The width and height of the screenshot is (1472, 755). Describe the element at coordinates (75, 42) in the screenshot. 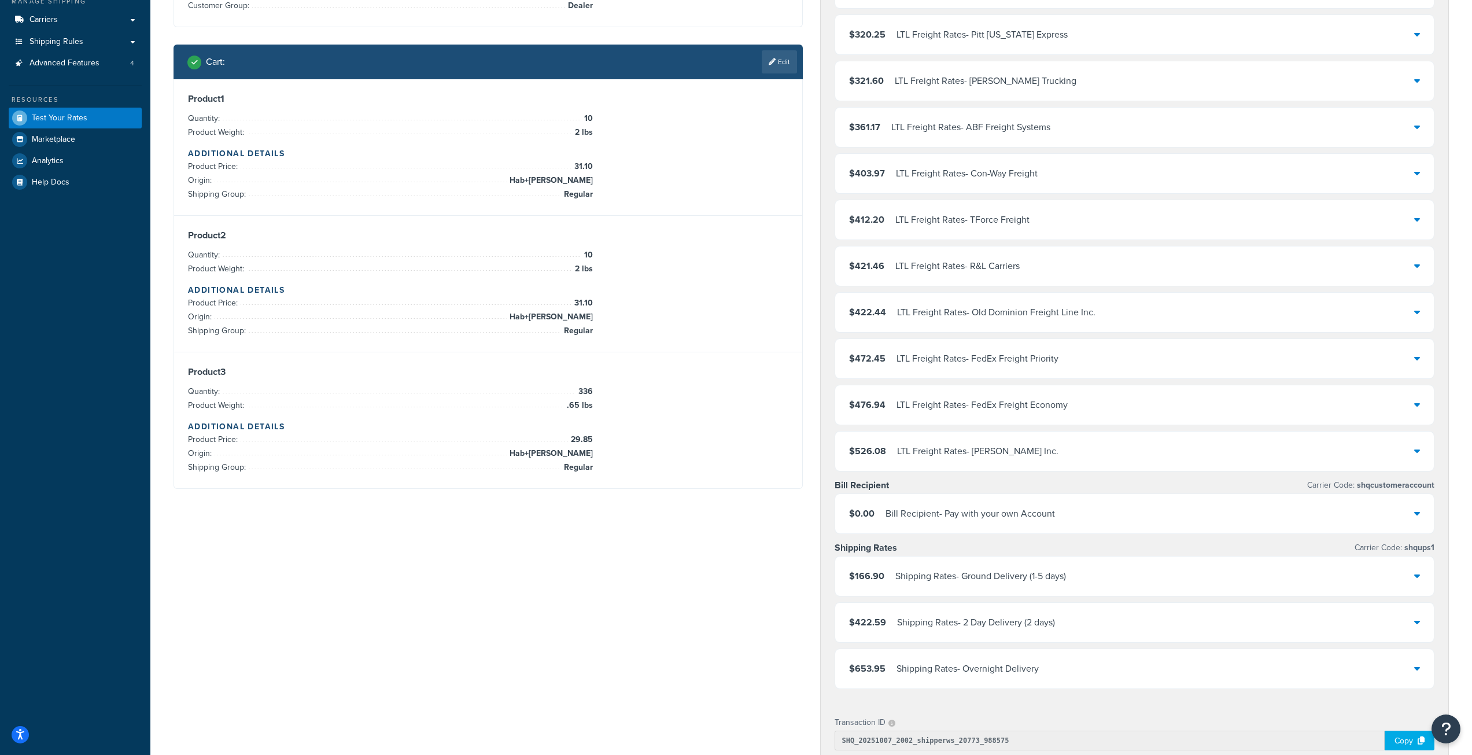

I see `a: Shipping Rules` at that location.